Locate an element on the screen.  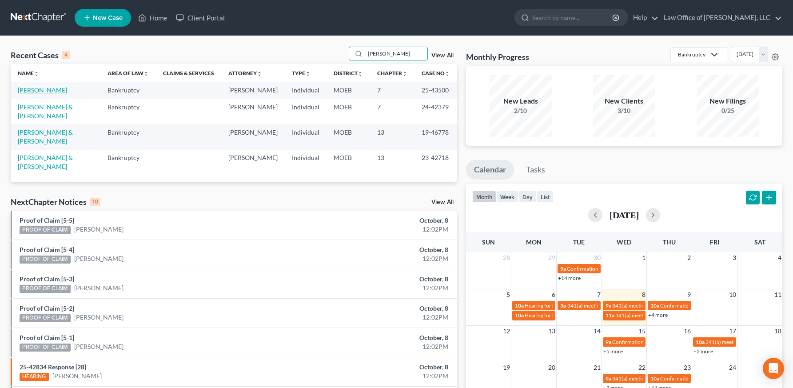
span: Thu is located at coordinates (669, 242).